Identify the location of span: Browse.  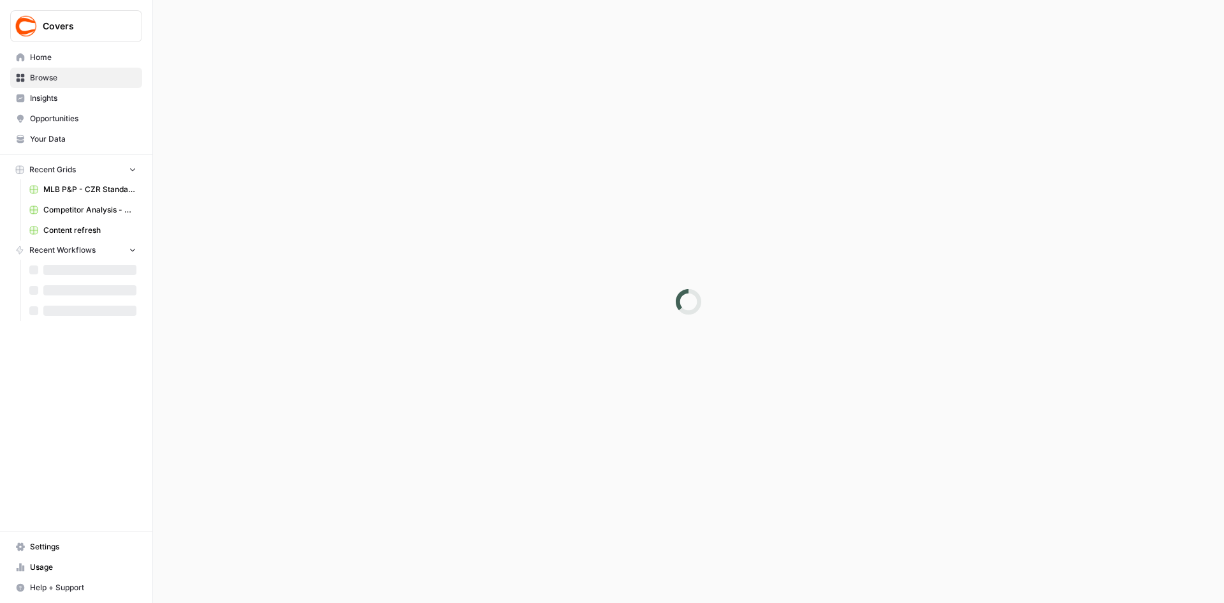
(83, 78).